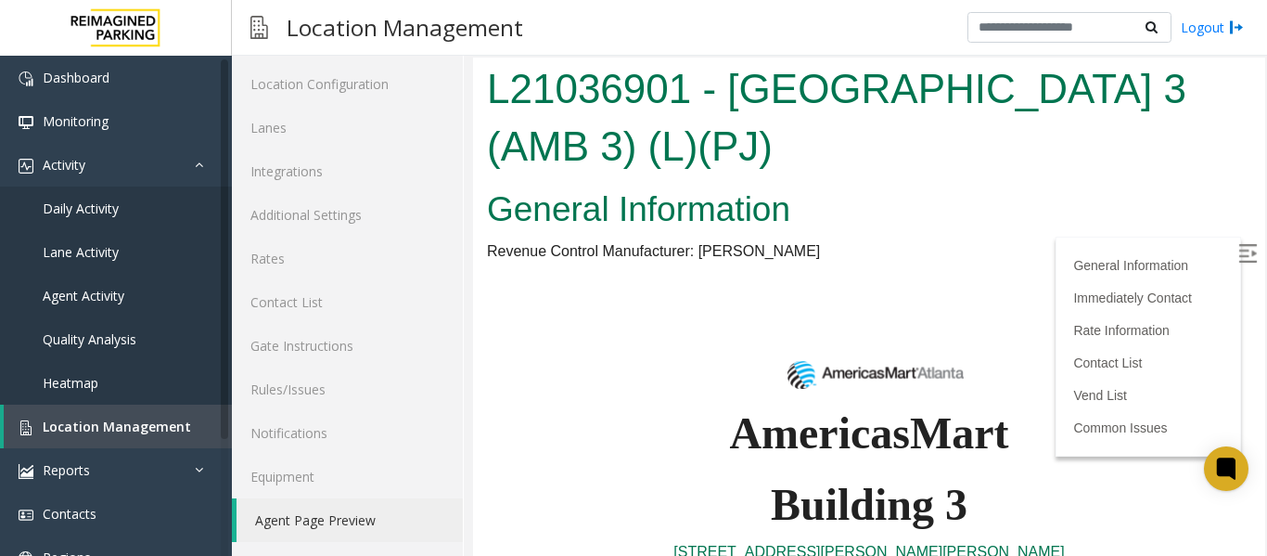 The width and height of the screenshot is (1267, 556). Describe the element at coordinates (627, 338) in the screenshot. I see `a: Vend List` at that location.